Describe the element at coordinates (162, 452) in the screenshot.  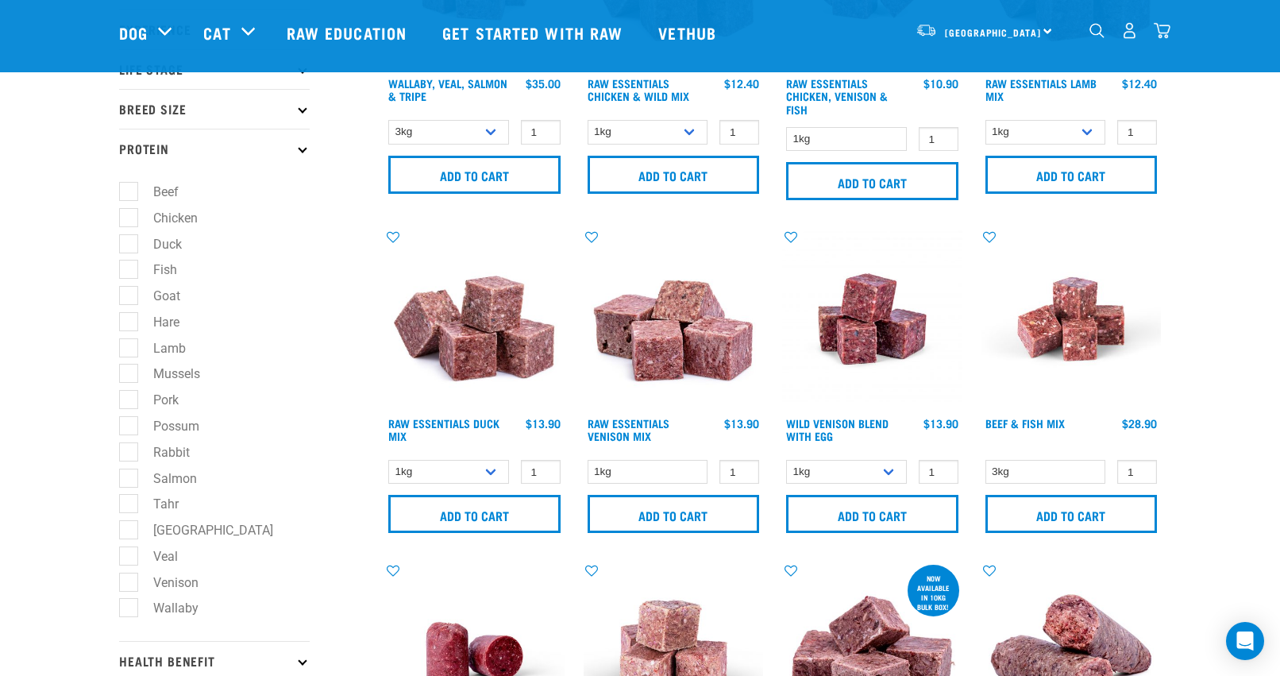
I see `label: Rabbit` at that location.